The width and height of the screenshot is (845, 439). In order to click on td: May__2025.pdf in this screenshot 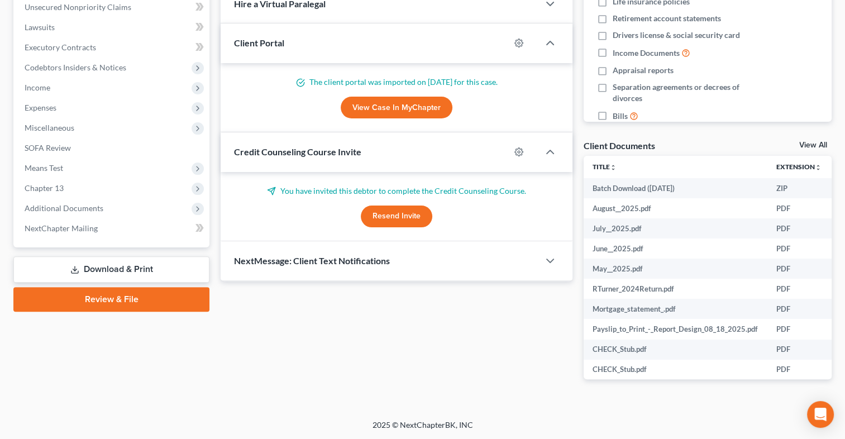, I will do `click(675, 269)`.